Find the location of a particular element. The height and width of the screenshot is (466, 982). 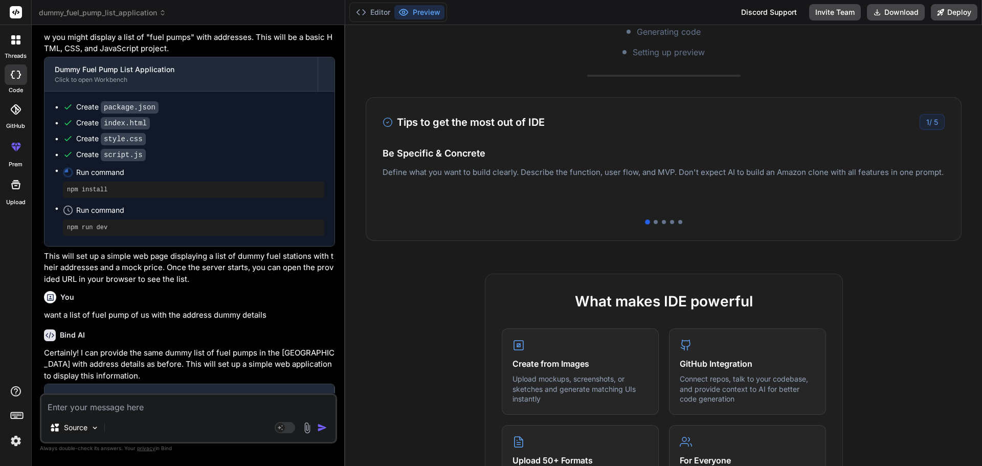

span: 5 is located at coordinates (936, 122).